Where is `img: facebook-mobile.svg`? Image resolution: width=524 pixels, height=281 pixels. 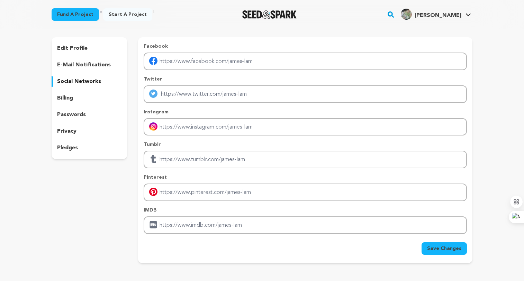
img: facebook-mobile.svg is located at coordinates (153, 61).